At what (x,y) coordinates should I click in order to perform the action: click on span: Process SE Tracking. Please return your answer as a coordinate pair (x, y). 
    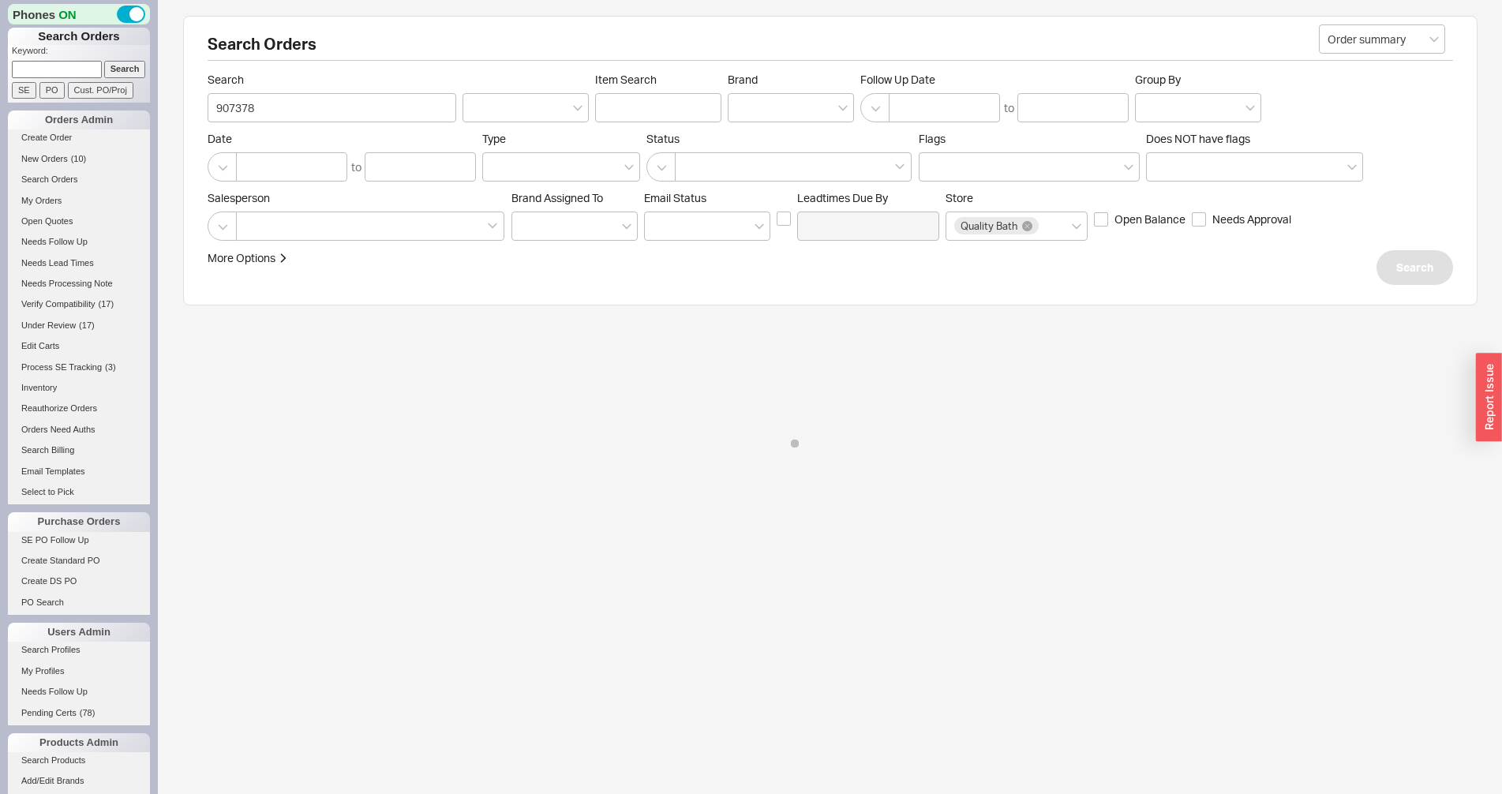
    Looking at the image, I should click on (62, 367).